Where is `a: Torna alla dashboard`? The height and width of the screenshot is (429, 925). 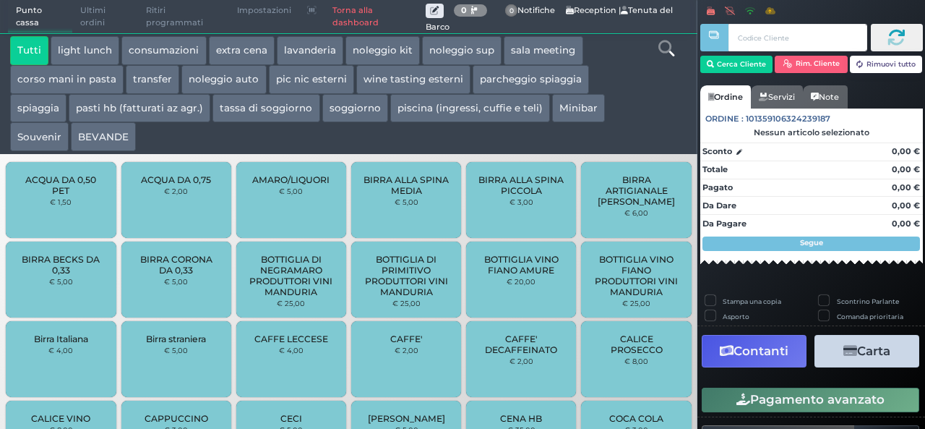
a: Torna alla dashboard is located at coordinates (374, 17).